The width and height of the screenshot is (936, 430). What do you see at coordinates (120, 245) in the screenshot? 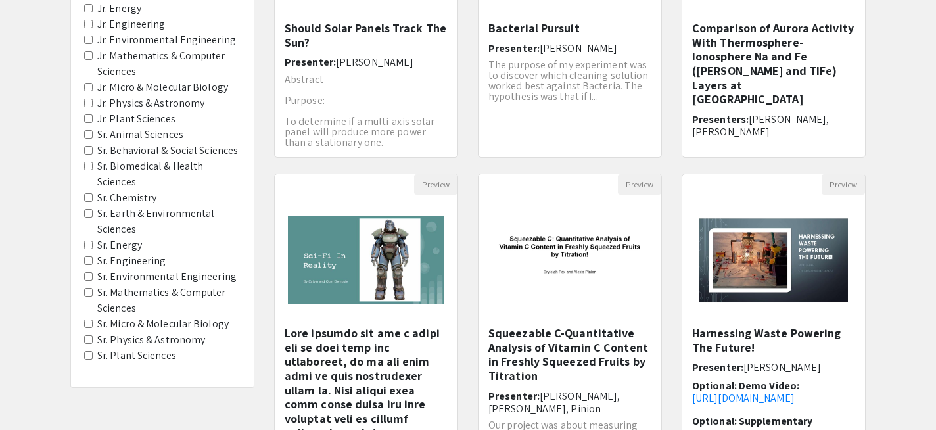
I see `label: Sr. Energy` at bounding box center [120, 245].